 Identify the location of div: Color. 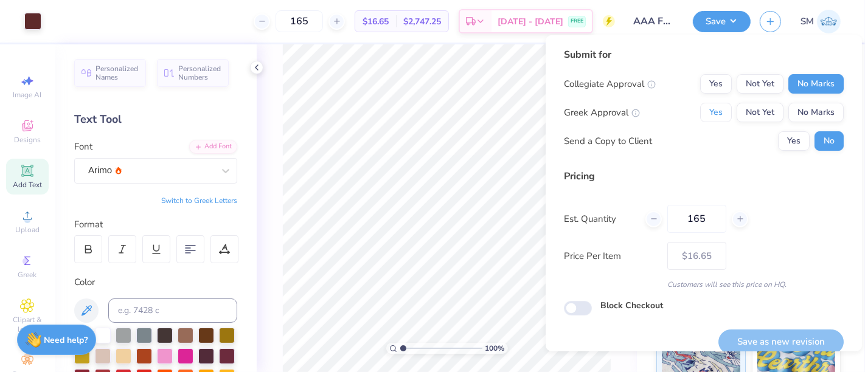
(156, 282).